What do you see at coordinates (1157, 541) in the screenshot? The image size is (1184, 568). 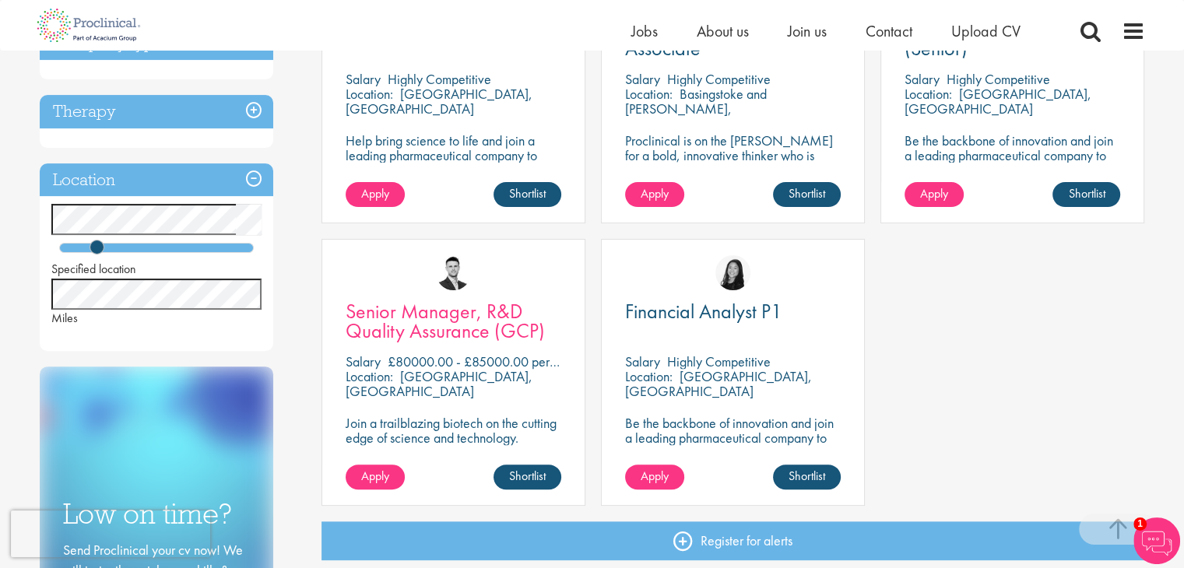 I see `img: Chatbot` at bounding box center [1157, 541].